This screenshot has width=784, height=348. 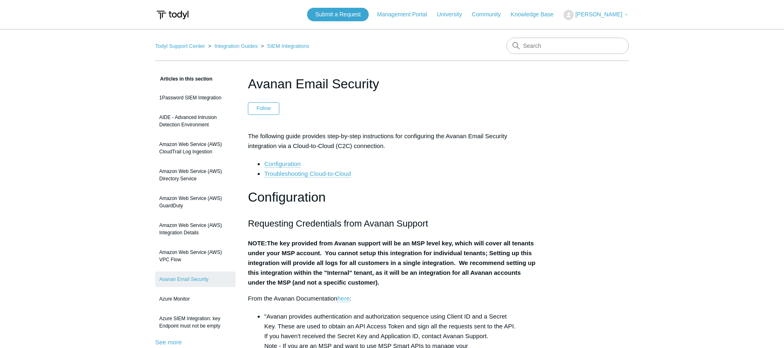 What do you see at coordinates (392, 262) in the screenshot?
I see `strong: The key provided from Avanan support will be an MSP level key, which will cover all tenants under...` at bounding box center [392, 262].